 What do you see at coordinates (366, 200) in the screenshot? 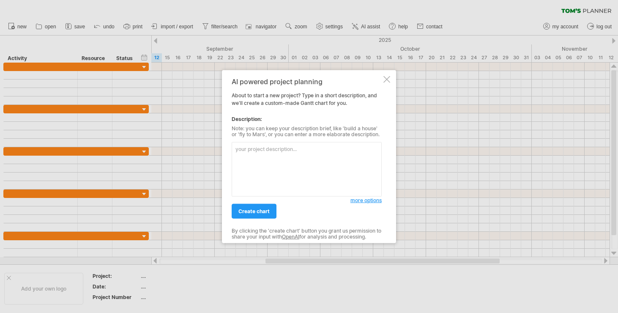
I see `a: more options` at bounding box center [366, 200].